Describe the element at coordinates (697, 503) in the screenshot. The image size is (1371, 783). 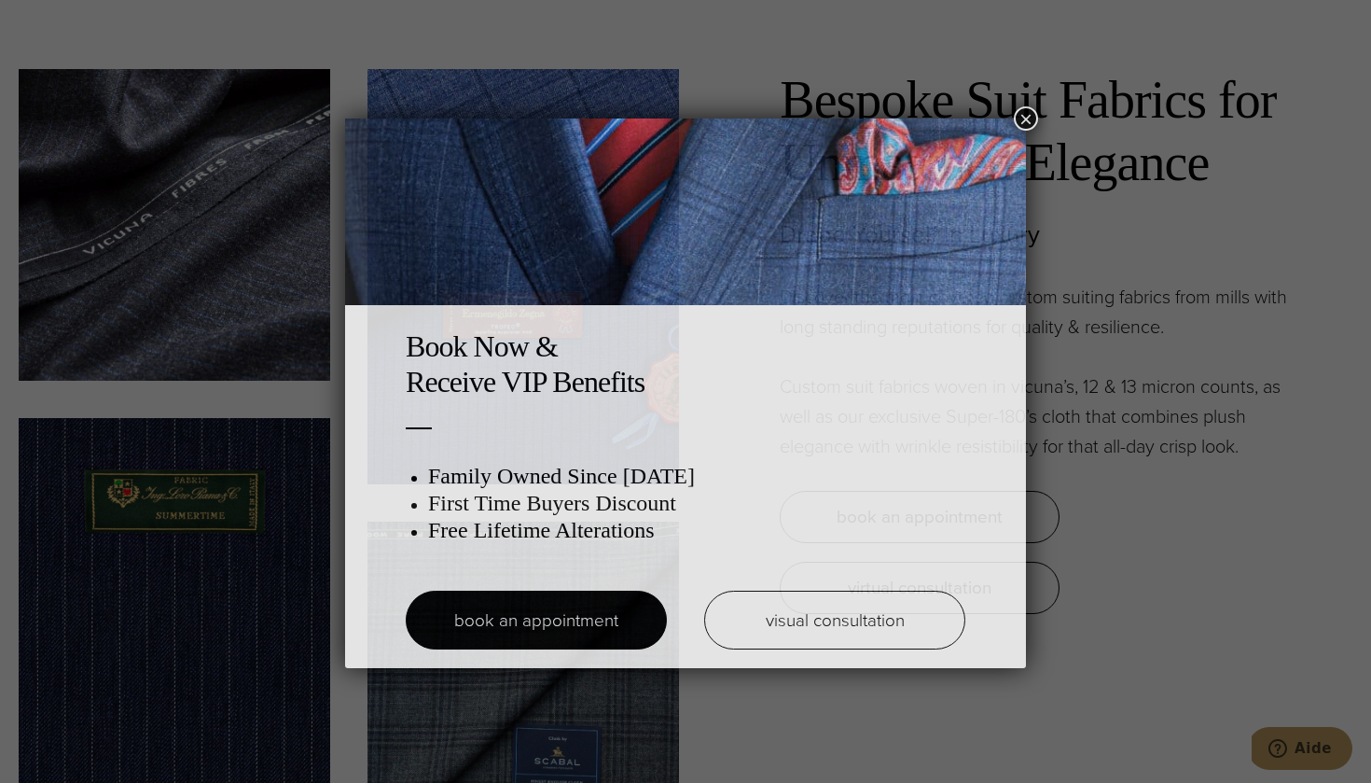
I see `h3: First Time Buyers Discount` at that location.